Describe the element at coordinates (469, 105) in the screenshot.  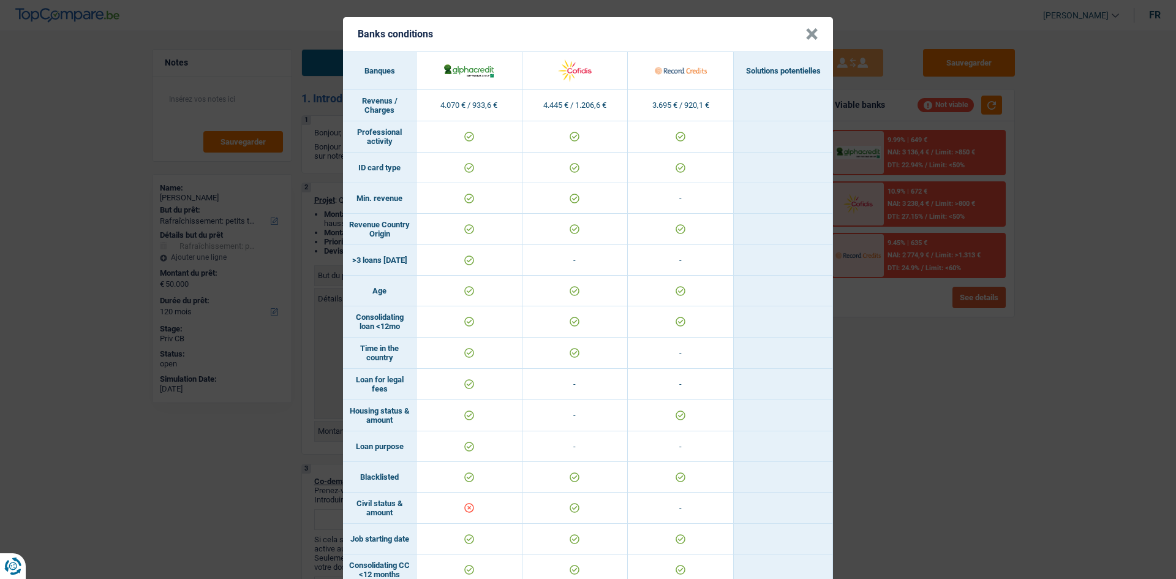
I see `td: 4.070 € / 933,6 €` at that location.